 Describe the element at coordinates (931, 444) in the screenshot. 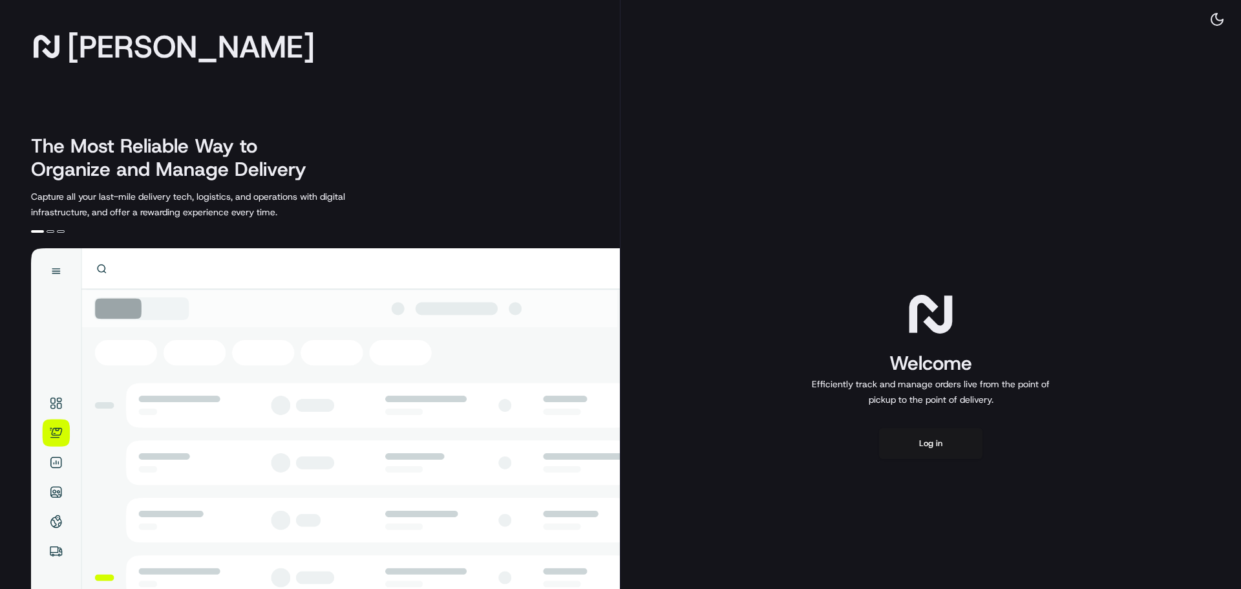

I see `button: Log in` at that location.